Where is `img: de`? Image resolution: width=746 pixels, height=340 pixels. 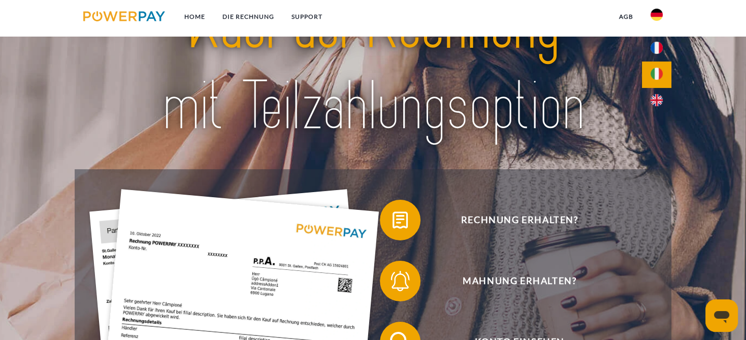 img: de is located at coordinates (657, 15).